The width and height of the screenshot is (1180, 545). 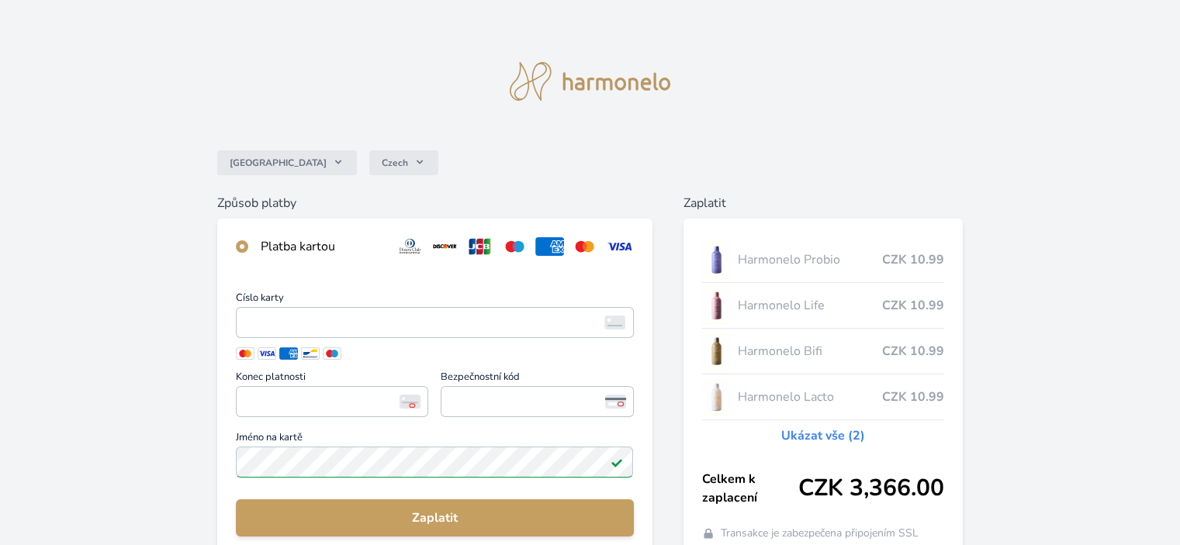 I want to click on span: Bezpečnostní kód, so click(x=537, y=379).